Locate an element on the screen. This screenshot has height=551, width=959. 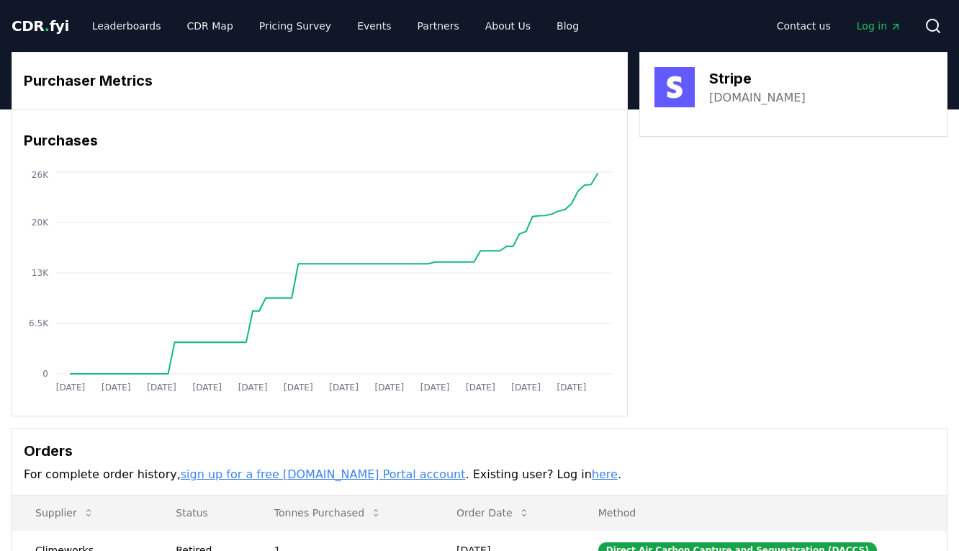
tspan: 13K is located at coordinates (40, 273).